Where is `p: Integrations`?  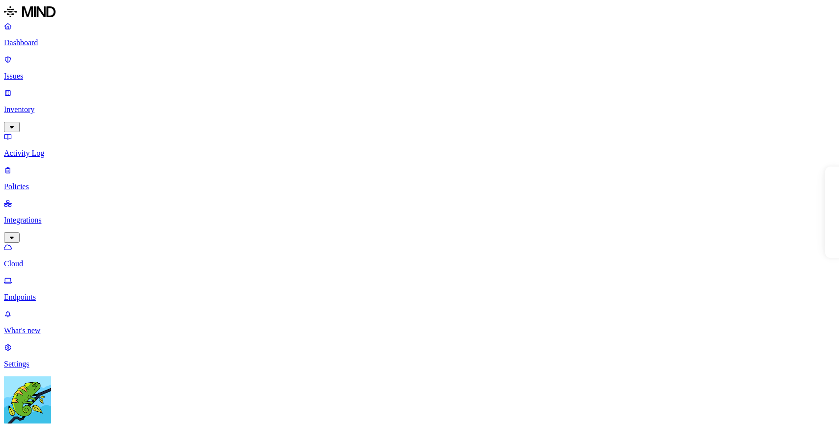
p: Integrations is located at coordinates (419, 220).